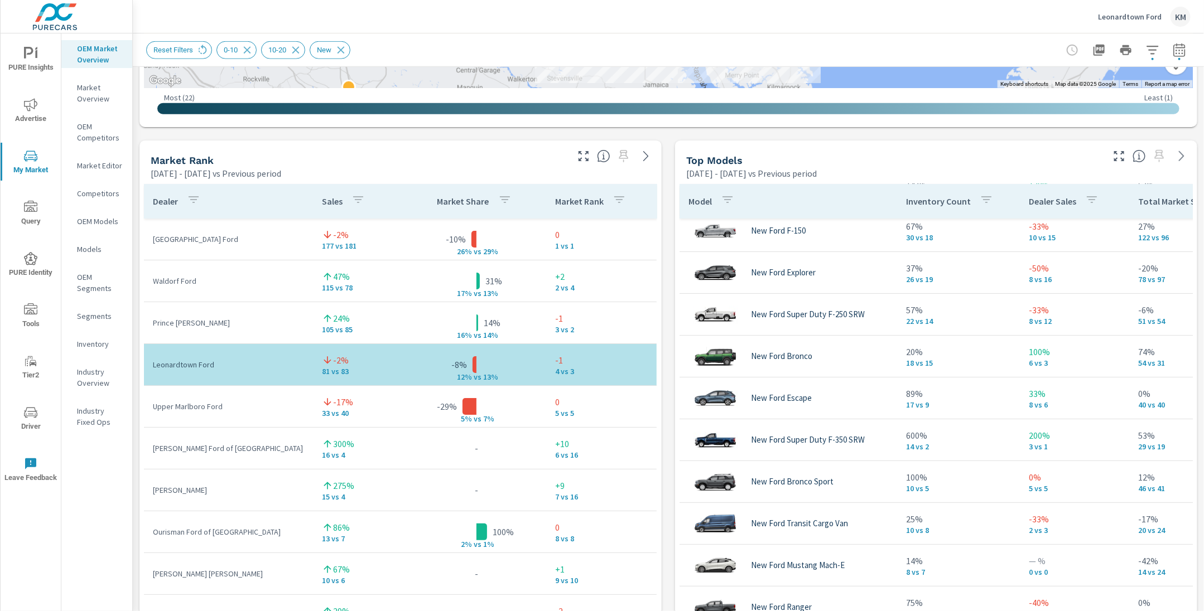 Image resolution: width=1204 pixels, height=611 pixels. I want to click on p: +9, so click(601, 486).